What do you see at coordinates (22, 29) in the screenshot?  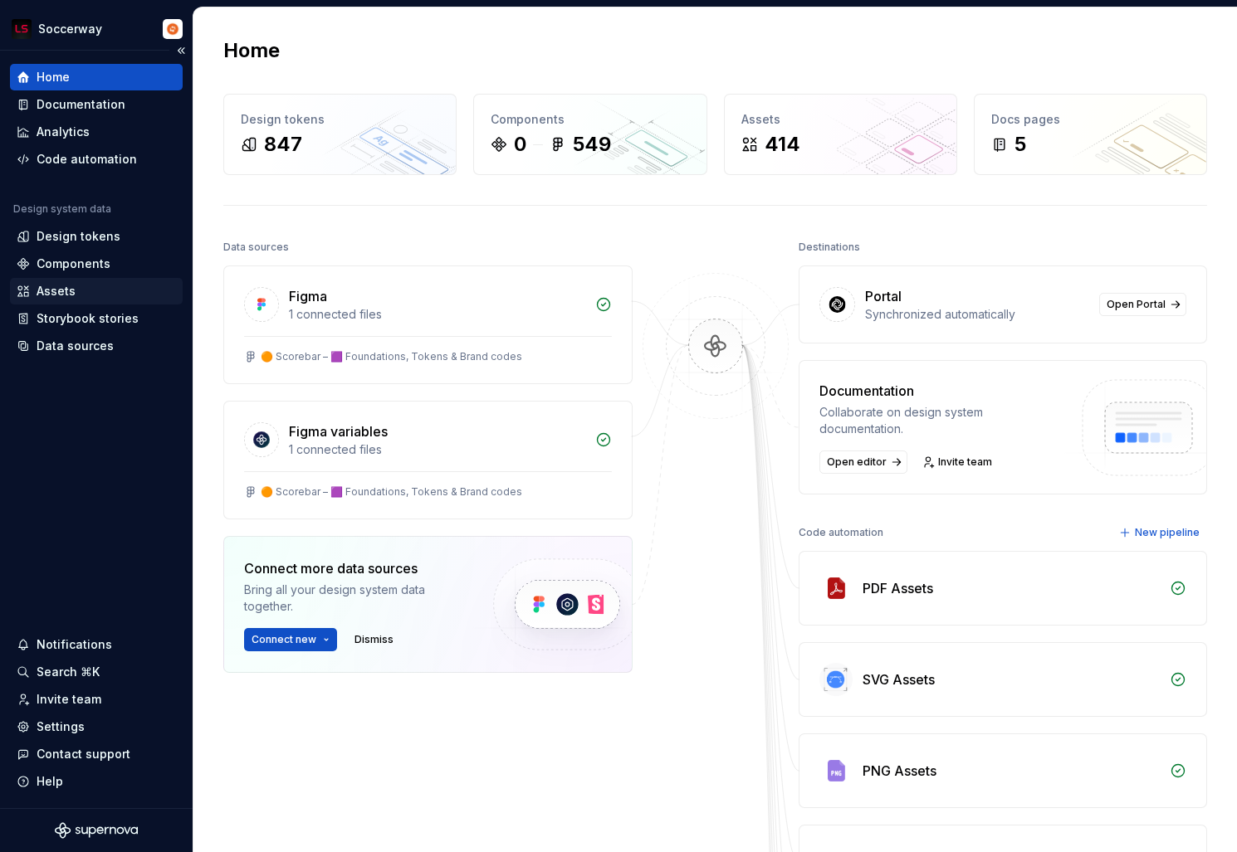 I see `img: 1cfd2711-9720-4cf8-9a0a-efdc1fe4f993.png` at bounding box center [22, 29].